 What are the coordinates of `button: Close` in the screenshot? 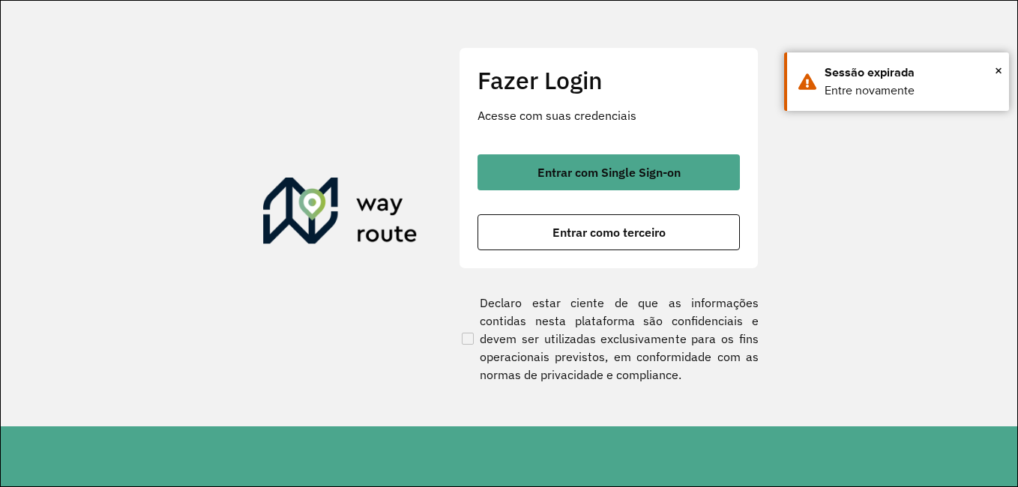 It's located at (998, 70).